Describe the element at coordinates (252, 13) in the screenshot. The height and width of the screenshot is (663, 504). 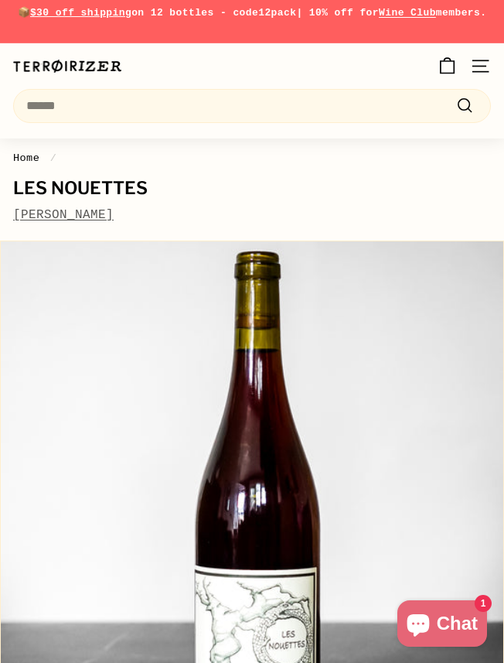
I see `p: 📦 on 12 bottles - code | 10% off for members.` at that location.